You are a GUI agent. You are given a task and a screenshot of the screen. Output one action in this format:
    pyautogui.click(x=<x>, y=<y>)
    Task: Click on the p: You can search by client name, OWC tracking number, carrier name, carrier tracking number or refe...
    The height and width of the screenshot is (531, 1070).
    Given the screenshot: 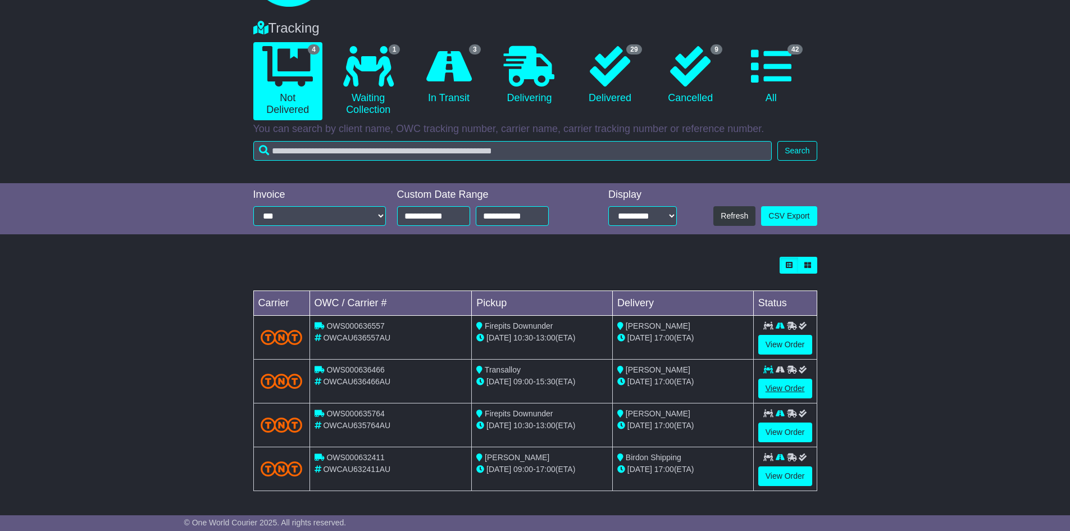 What is the action you would take?
    pyautogui.click(x=535, y=129)
    